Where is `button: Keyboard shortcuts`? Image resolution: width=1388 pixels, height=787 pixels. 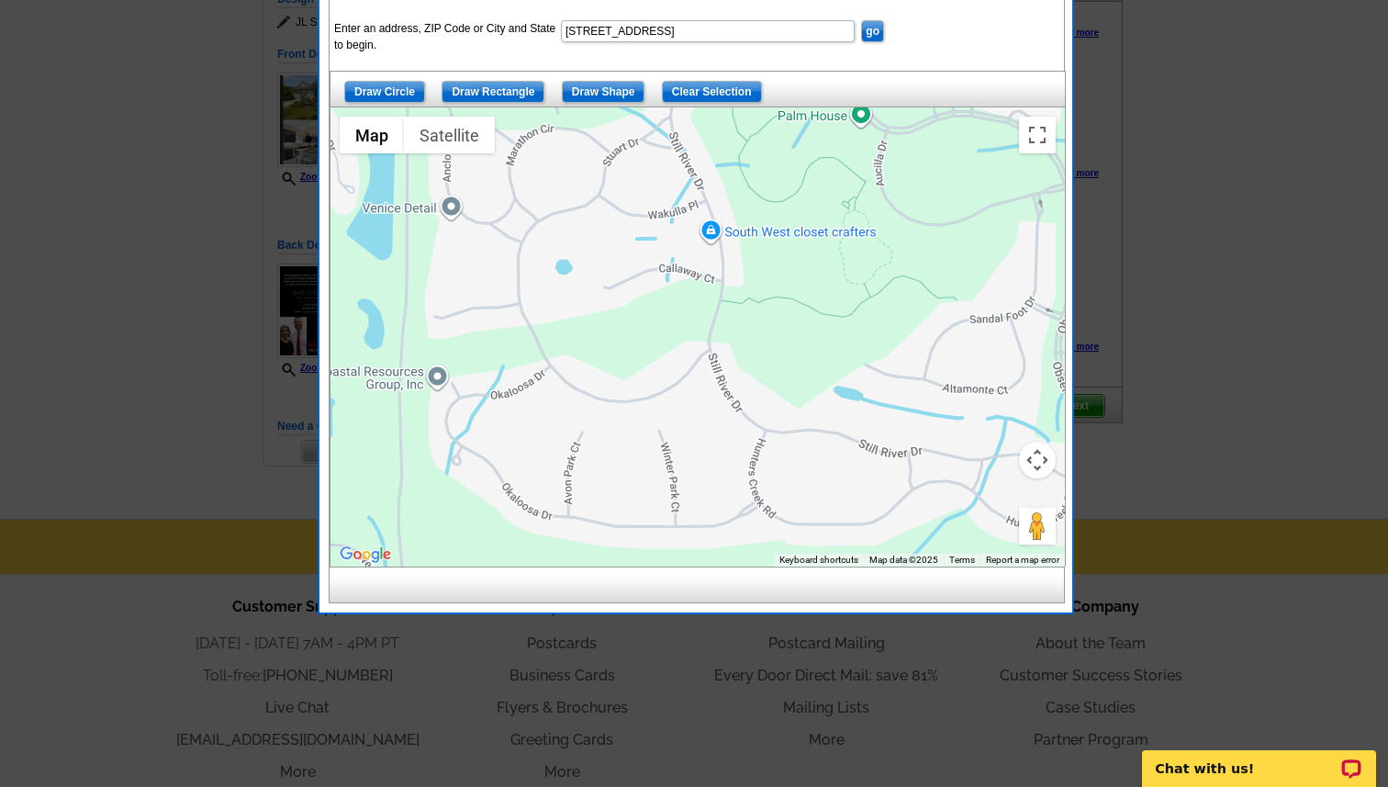
button: Keyboard shortcuts is located at coordinates (819, 560).